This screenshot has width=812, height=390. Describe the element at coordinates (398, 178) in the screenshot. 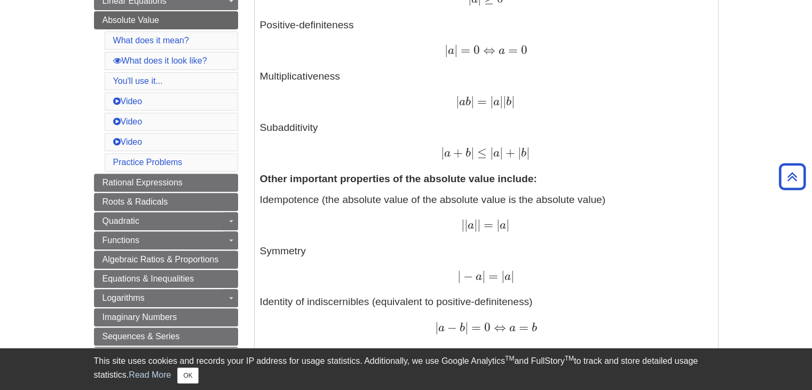

I see `strong: Other important properties of the absolute value include:` at that location.